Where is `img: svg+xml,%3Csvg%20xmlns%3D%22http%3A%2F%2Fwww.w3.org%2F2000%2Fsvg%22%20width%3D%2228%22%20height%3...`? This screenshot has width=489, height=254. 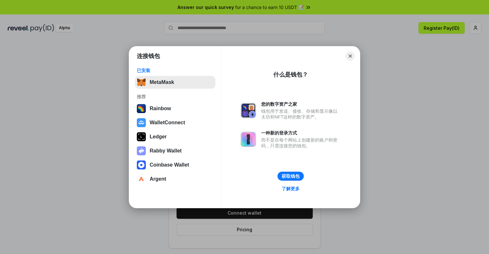 img: svg+xml,%3Csvg%20xmlns%3D%22http%3A%2F%2Fwww.w3.org%2F2000%2Fsvg%22%20width%3D%2228%22%20height%3... is located at coordinates (141, 137).